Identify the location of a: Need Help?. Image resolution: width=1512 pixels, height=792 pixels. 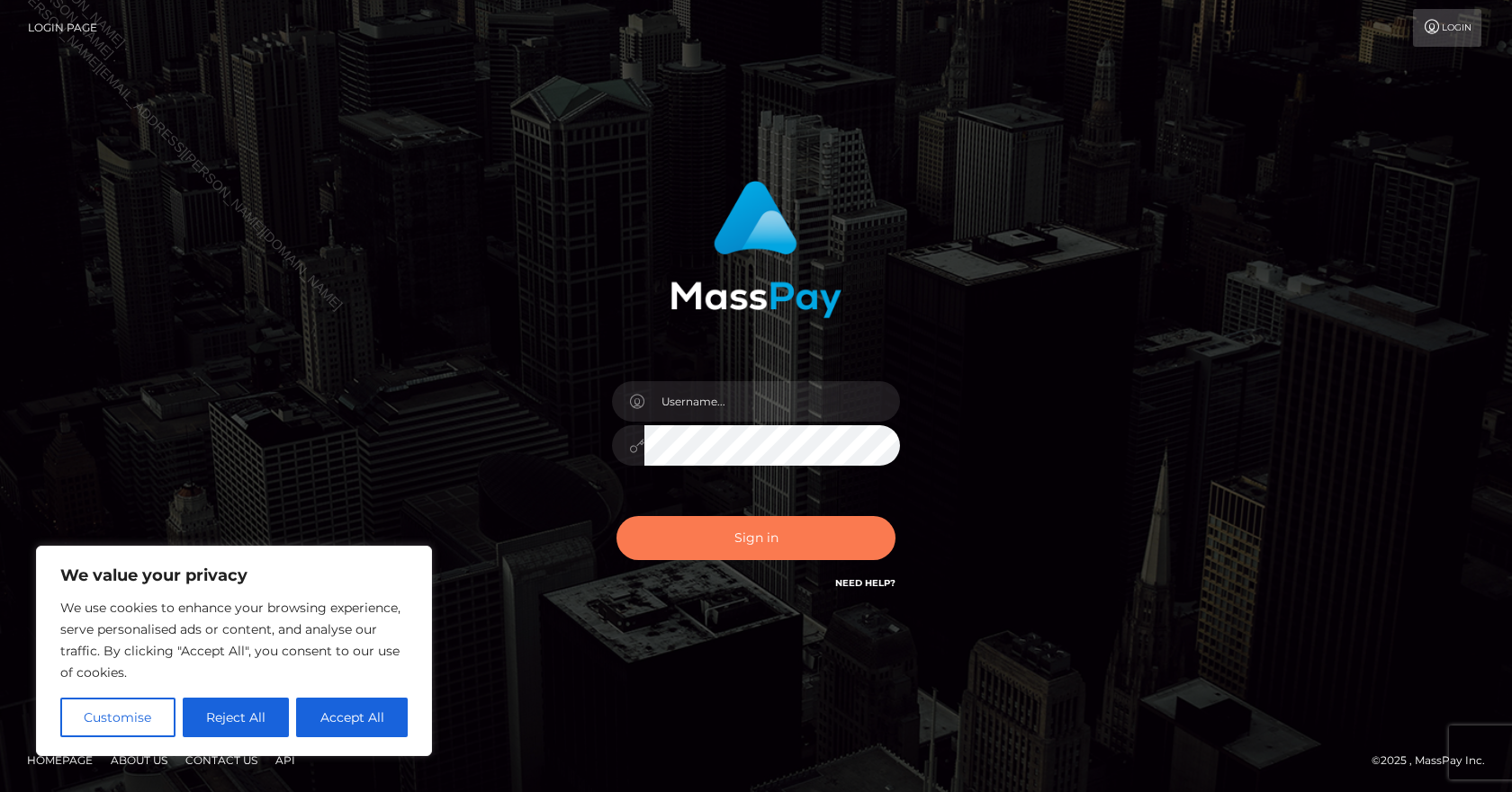
(864, 583).